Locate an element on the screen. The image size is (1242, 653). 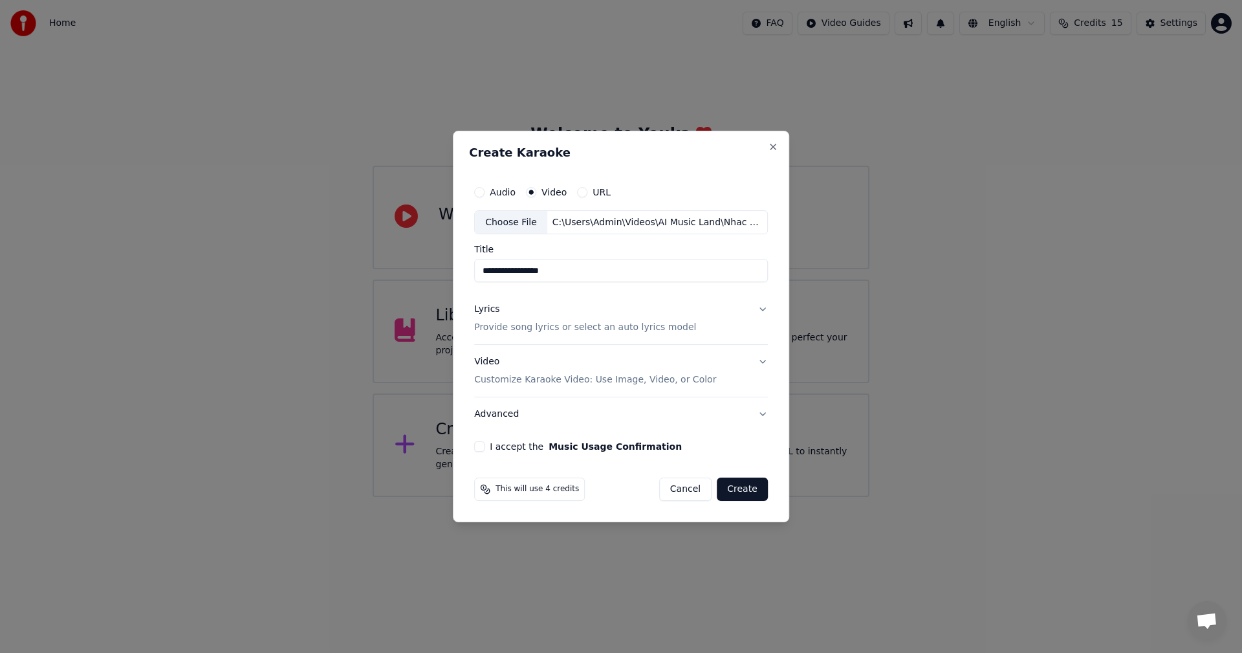
p: Provide song lyrics or select an auto lyrics model is located at coordinates (585, 328).